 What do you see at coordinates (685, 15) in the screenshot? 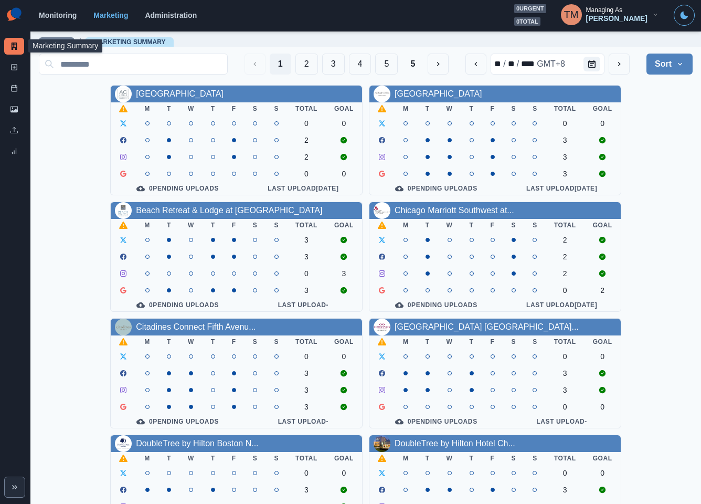
I see `button: Toggle Mode` at bounding box center [685, 15].